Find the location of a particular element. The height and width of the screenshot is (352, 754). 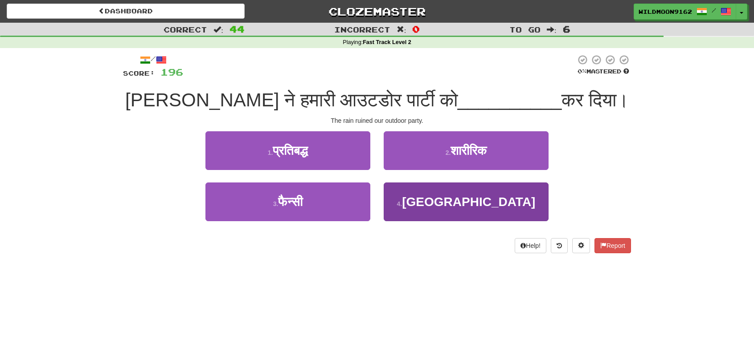

span: Correct is located at coordinates (185, 29).